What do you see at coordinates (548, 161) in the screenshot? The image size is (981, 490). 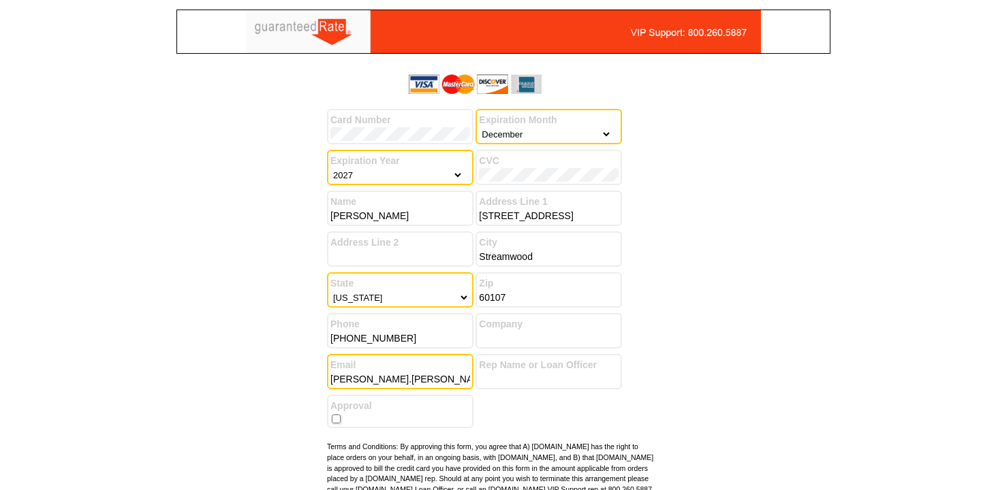 I see `label: CVC` at bounding box center [548, 161].